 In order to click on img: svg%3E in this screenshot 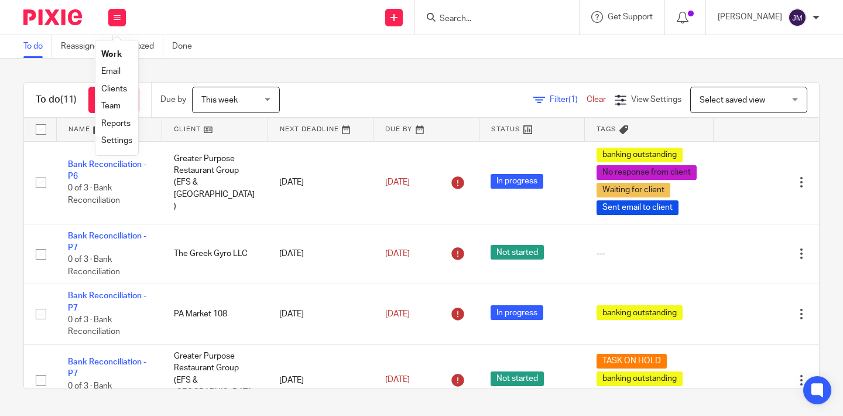, I will do `click(797, 18)`.